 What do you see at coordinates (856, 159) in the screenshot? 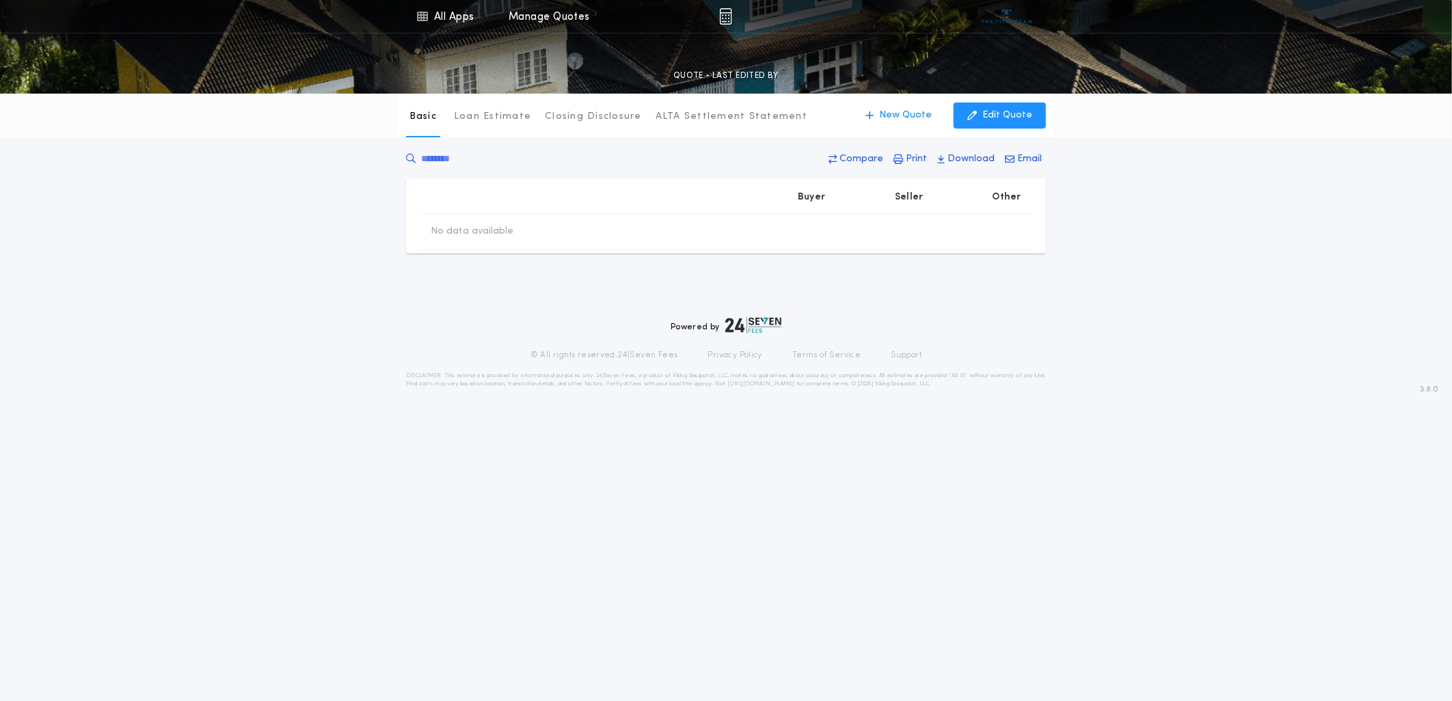
I see `button: Compare` at bounding box center [856, 159].